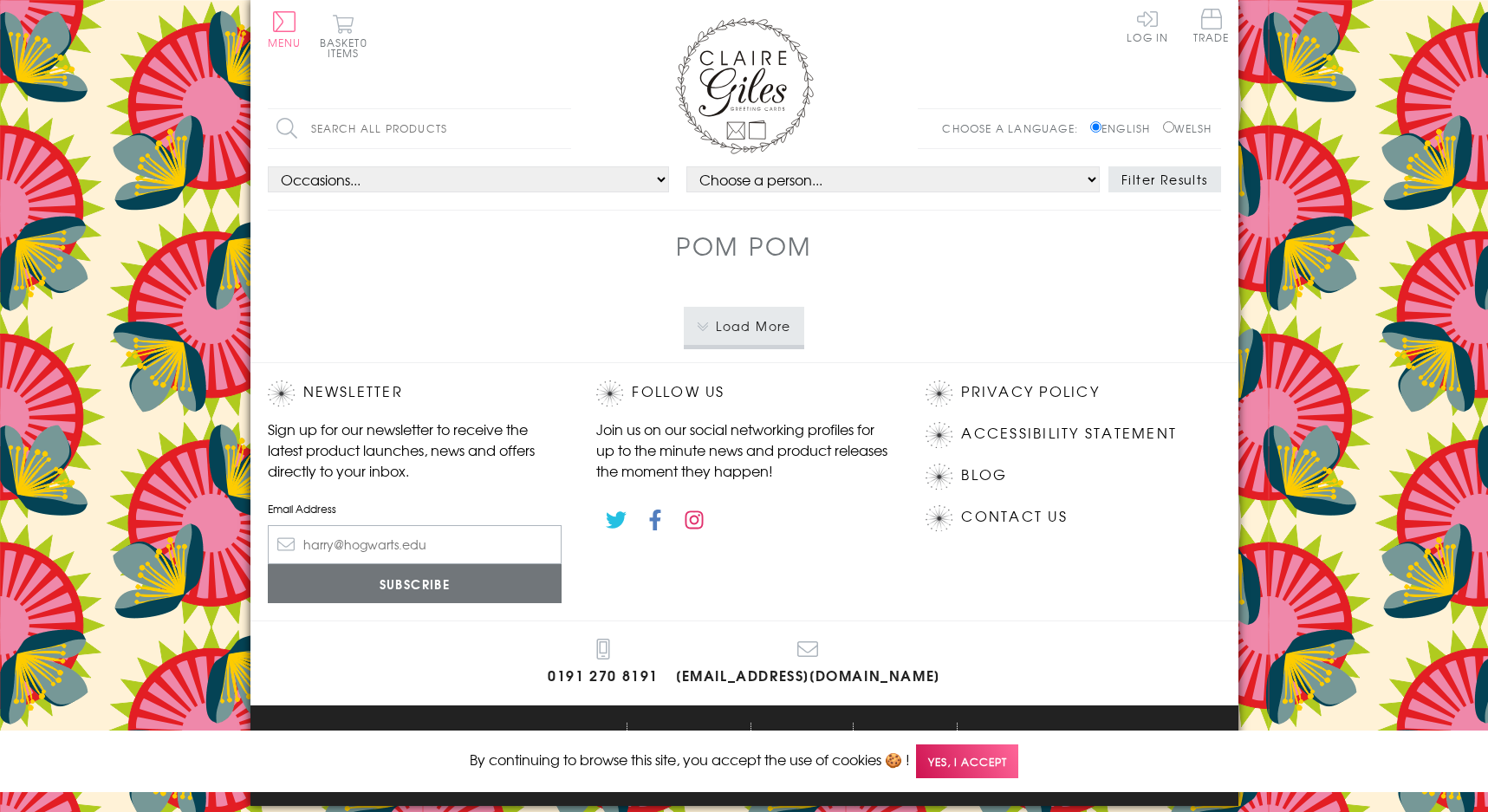 This screenshot has height=812, width=1488. Describe the element at coordinates (415, 583) in the screenshot. I see `input: Subscribe` at that location.